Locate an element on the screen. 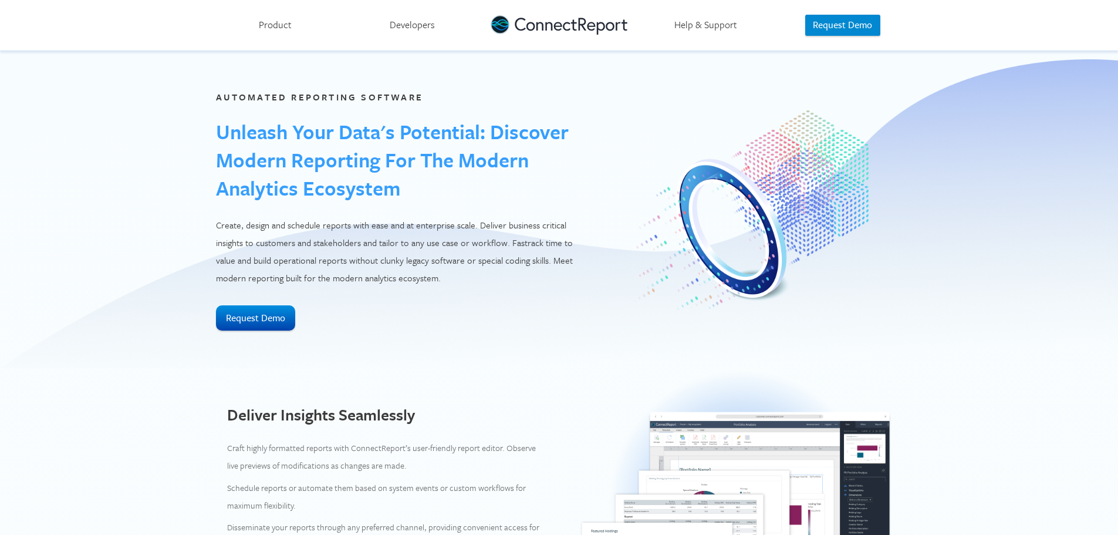 The height and width of the screenshot is (535, 1118). img: Centralized Reporting is located at coordinates (751, 210).